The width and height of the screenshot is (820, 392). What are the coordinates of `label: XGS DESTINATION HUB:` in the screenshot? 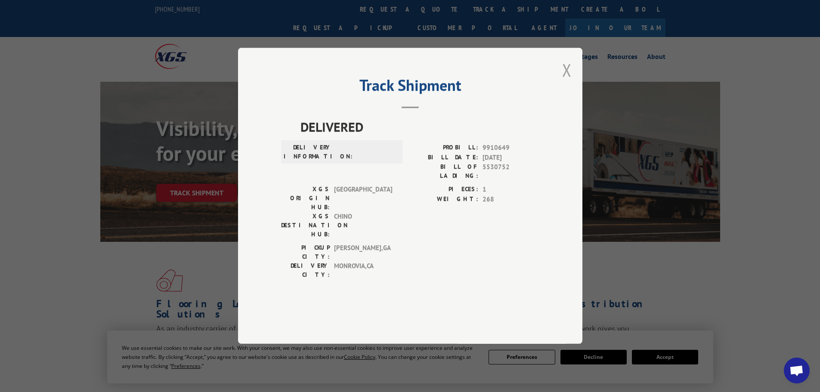 It's located at (305, 226).